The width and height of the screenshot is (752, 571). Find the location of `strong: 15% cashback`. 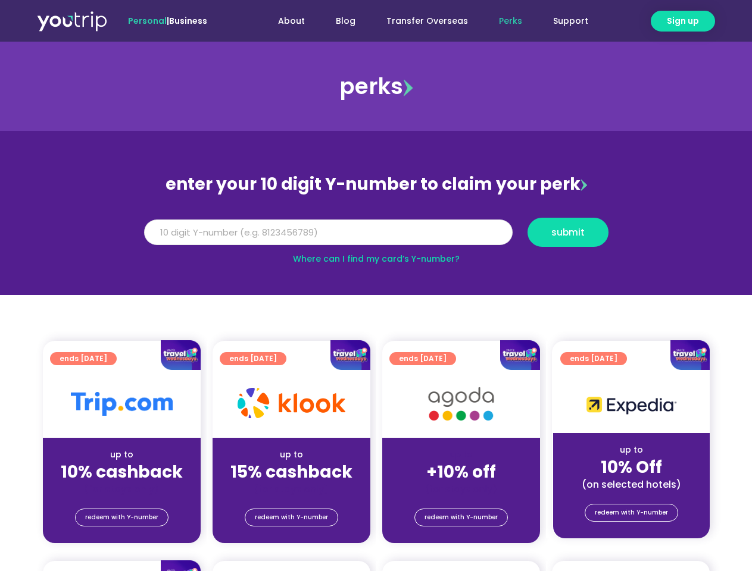

strong: 15% cashback is located at coordinates (291, 472).